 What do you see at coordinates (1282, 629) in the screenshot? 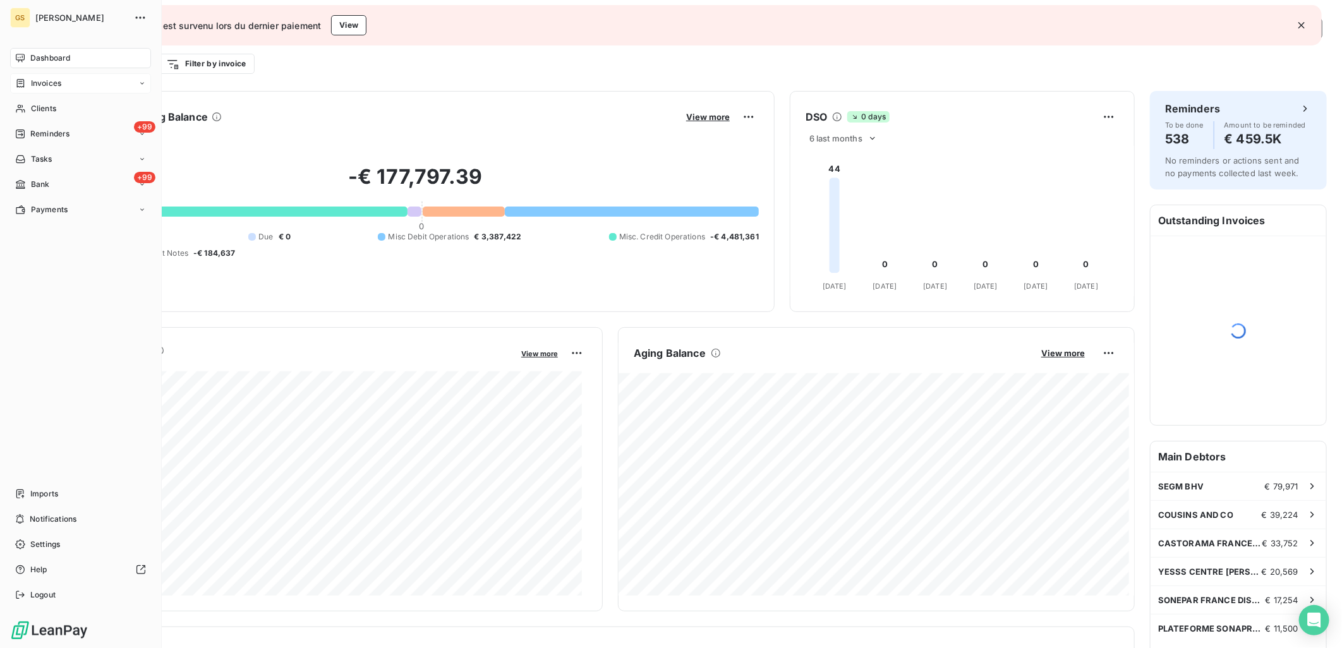
I see `span: € 11,500` at bounding box center [1282, 629].